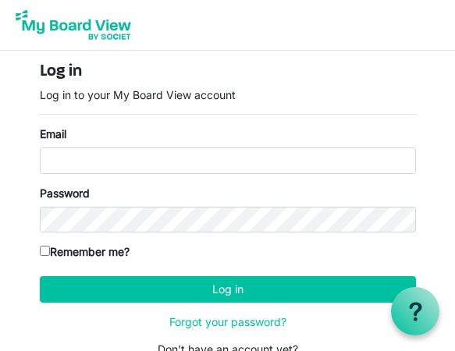  Describe the element at coordinates (53, 134) in the screenshot. I see `label: Email` at that location.